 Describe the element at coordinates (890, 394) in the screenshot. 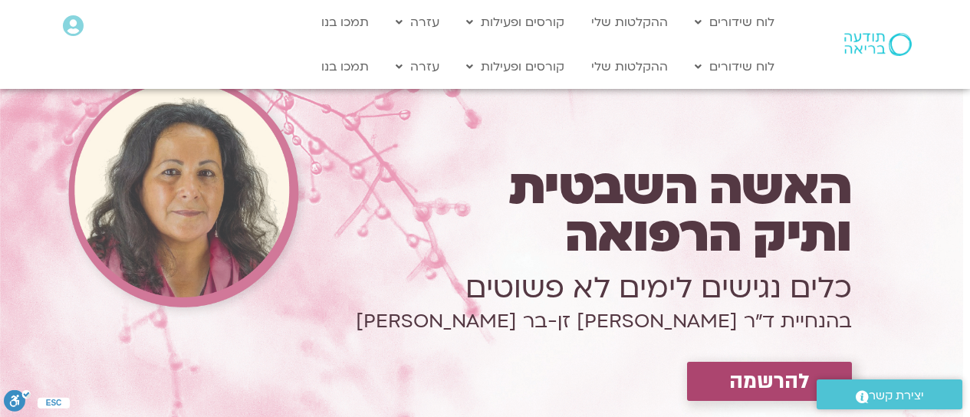

I see `a: יצירת קשר` at that location.